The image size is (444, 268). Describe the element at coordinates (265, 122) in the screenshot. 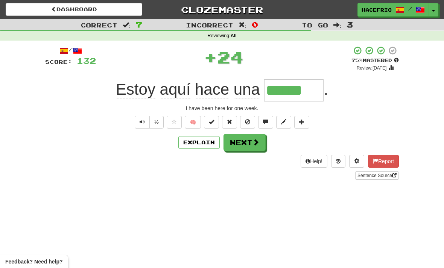

I see `button: Discuss sentence (alt+u)` at that location.